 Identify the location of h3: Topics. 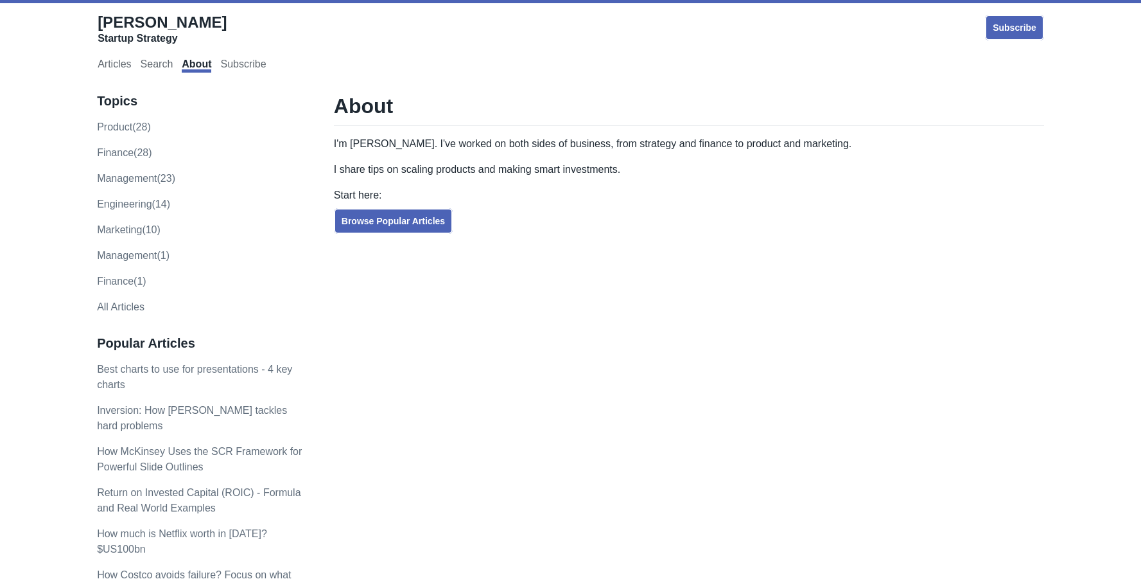
(202, 101).